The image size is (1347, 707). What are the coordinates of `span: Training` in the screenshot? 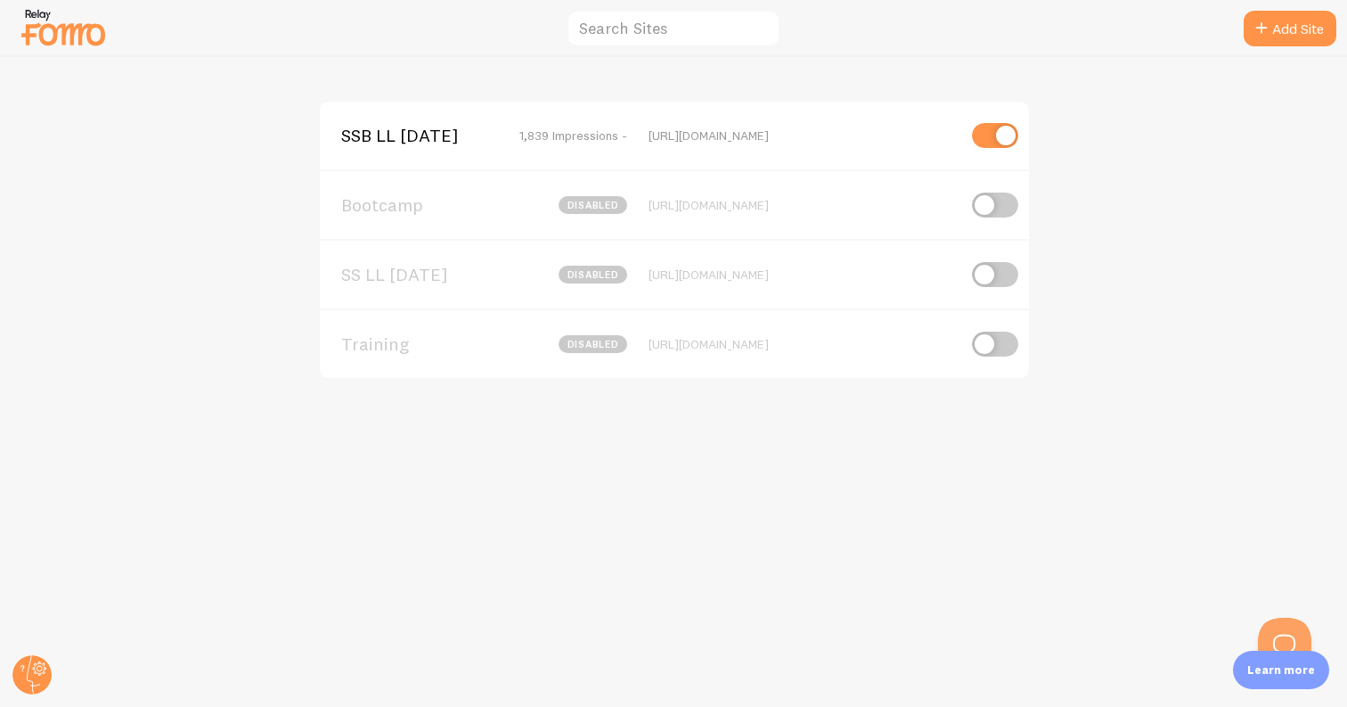 It's located at (413, 344).